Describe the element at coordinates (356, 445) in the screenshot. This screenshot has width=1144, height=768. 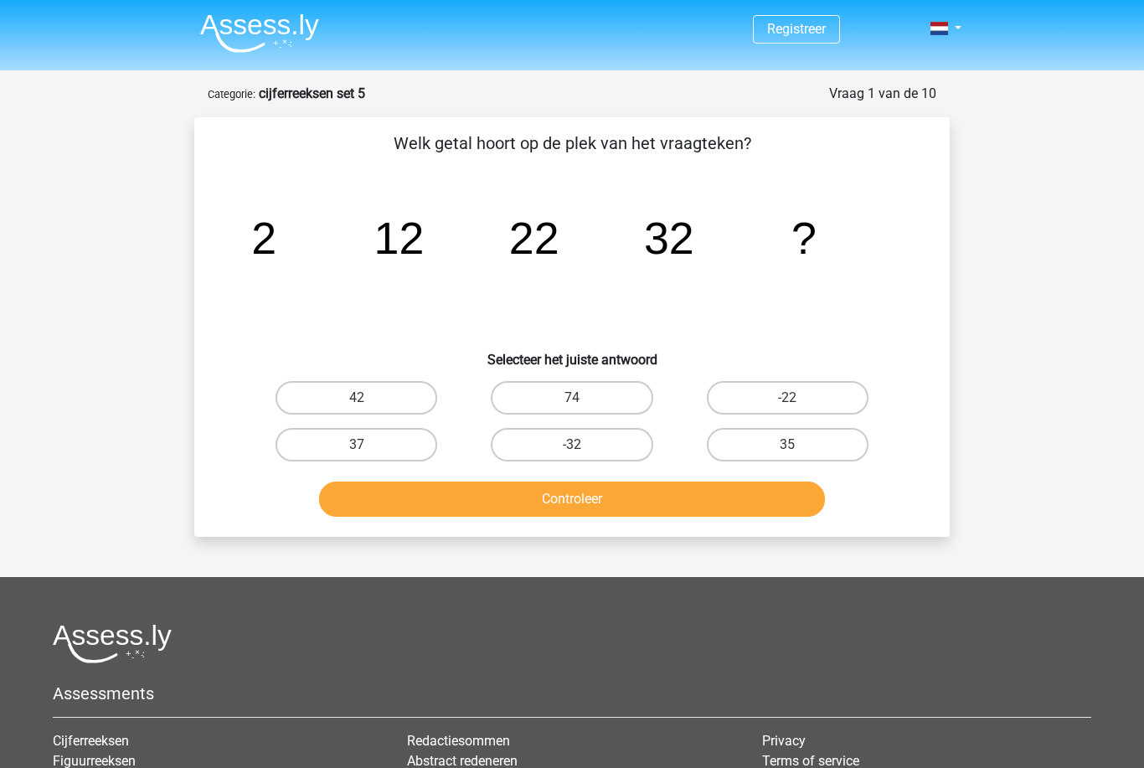
I see `label: 37` at that location.